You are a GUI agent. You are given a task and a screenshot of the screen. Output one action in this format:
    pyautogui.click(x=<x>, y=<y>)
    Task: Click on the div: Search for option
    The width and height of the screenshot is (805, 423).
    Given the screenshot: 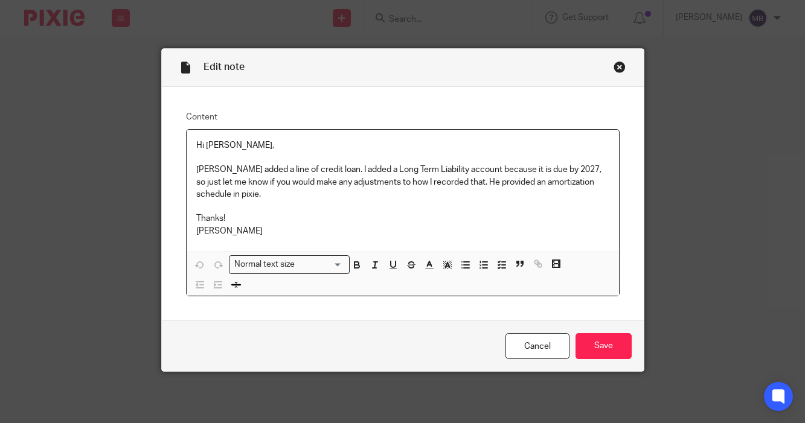 What is the action you would take?
    pyautogui.click(x=289, y=265)
    